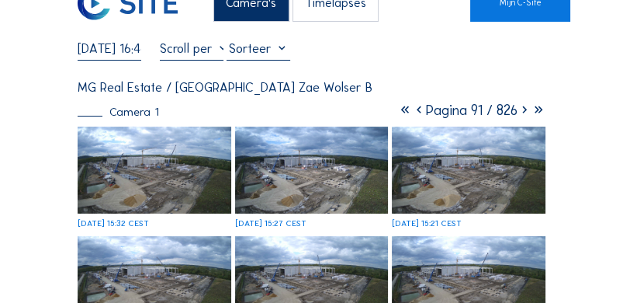 This screenshot has width=623, height=303. I want to click on span: Pagina 91 / 826, so click(472, 110).